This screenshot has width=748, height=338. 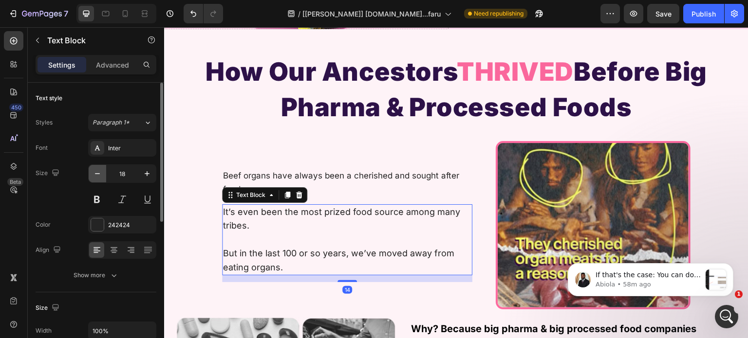 I want to click on p: How Our Ancestors Before Big Pharma & Processed Foods, so click(x=292, y=63).